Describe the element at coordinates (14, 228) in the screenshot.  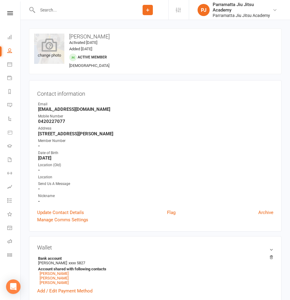
I see `a: General attendance kiosk mode` at that location.